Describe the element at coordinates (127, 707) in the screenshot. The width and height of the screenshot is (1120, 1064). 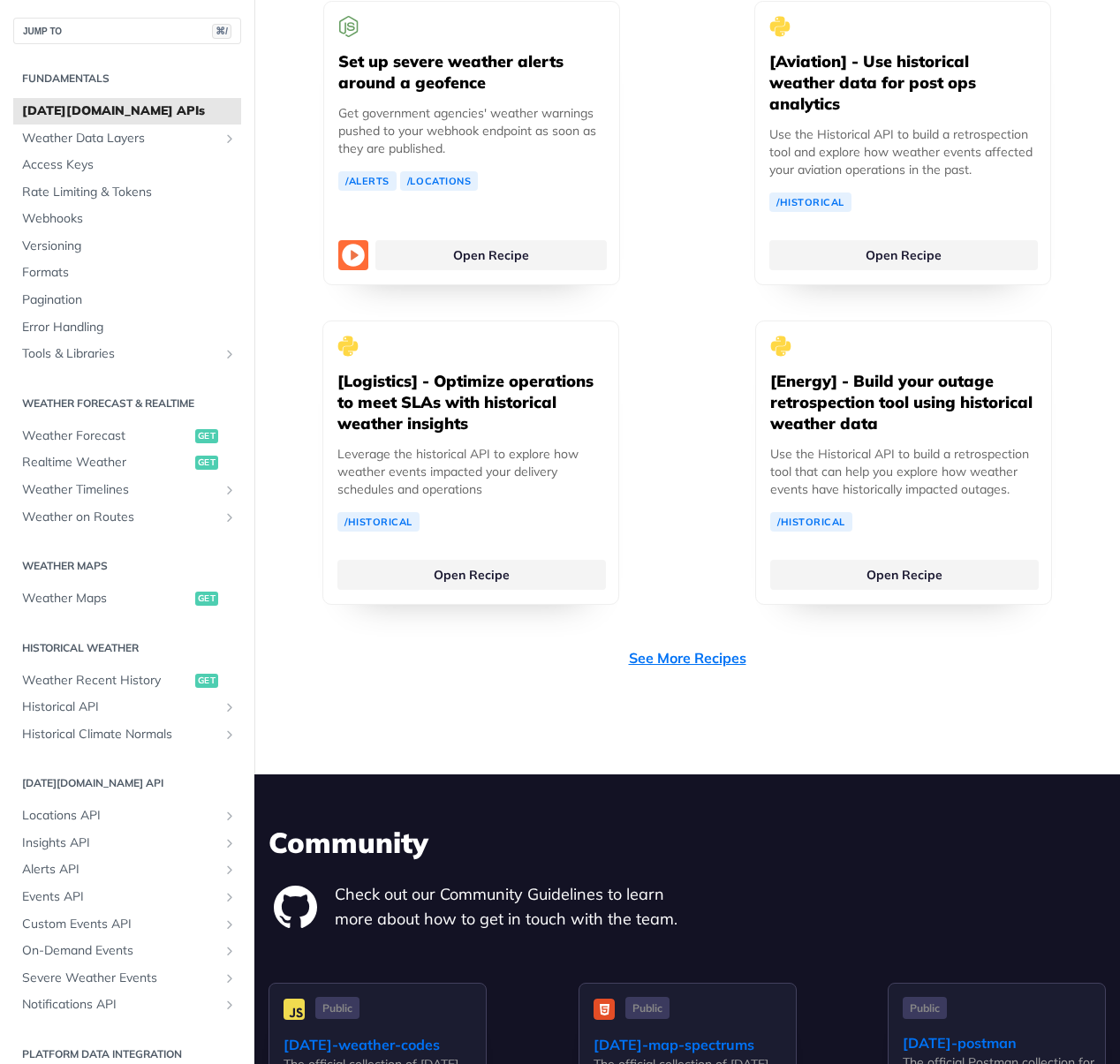
I see `a: Historical APIShow subpages for Historical API` at that location.